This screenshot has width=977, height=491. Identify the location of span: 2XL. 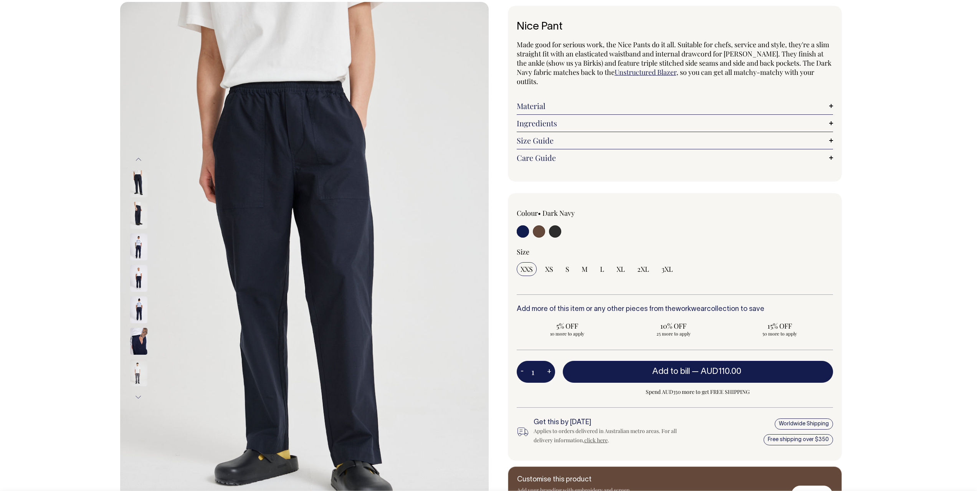
(643, 269).